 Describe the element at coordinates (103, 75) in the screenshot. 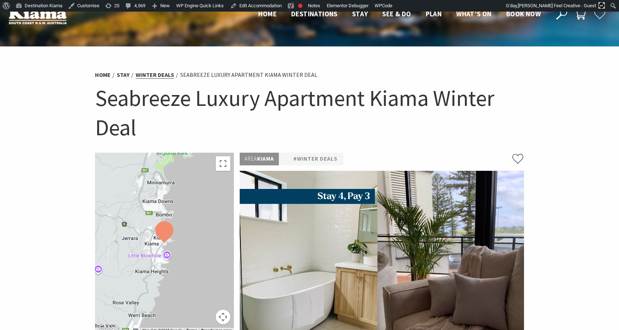

I see `a: Home` at that location.